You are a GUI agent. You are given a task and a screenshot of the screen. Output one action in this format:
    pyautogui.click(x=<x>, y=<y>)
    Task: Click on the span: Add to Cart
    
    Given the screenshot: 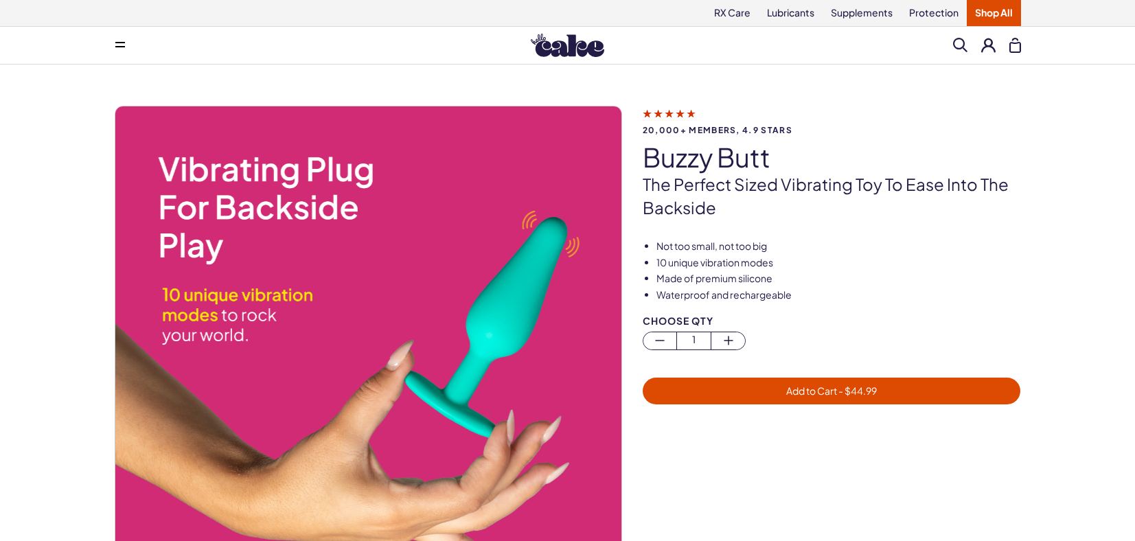 What is the action you would take?
    pyautogui.click(x=832, y=391)
    